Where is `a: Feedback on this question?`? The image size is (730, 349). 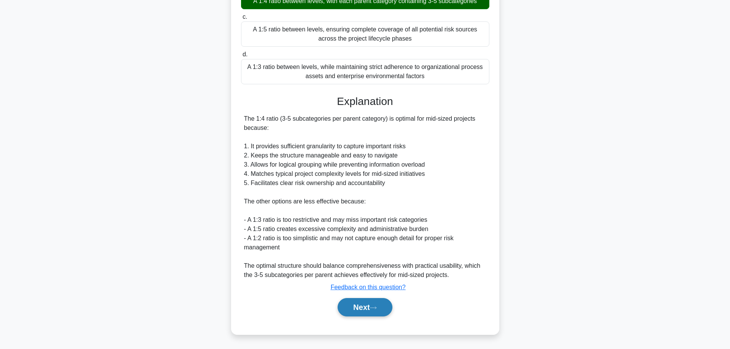
a: Feedback on this question? is located at coordinates (368, 287).